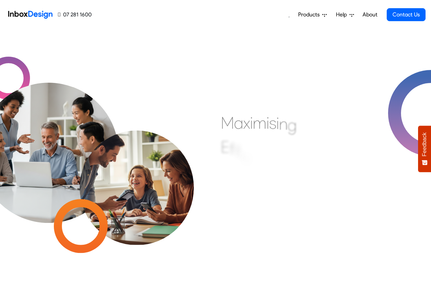  Describe the element at coordinates (247, 157) in the screenshot. I see `div: c` at that location.